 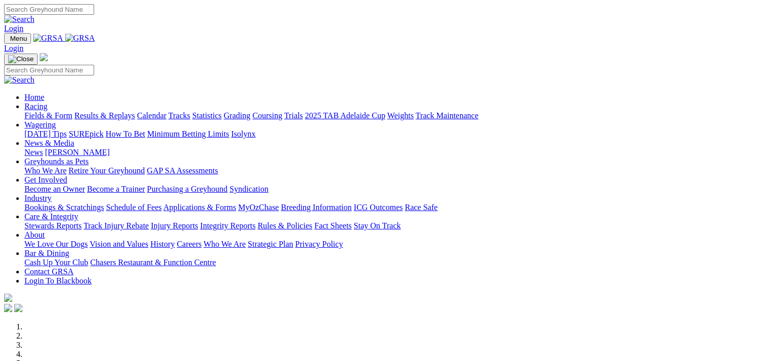 What do you see at coordinates (421, 207) in the screenshot?
I see `a: Race Safe` at bounding box center [421, 207].